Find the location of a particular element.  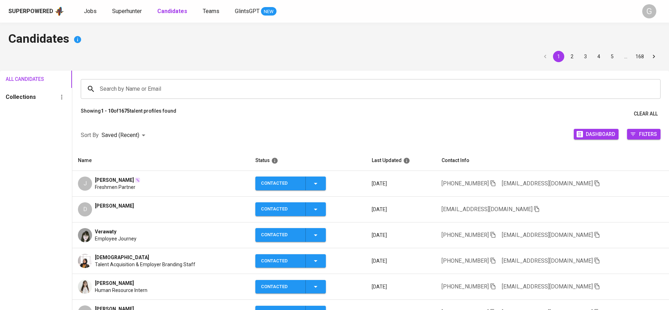

span: Filters is located at coordinates (648, 134).